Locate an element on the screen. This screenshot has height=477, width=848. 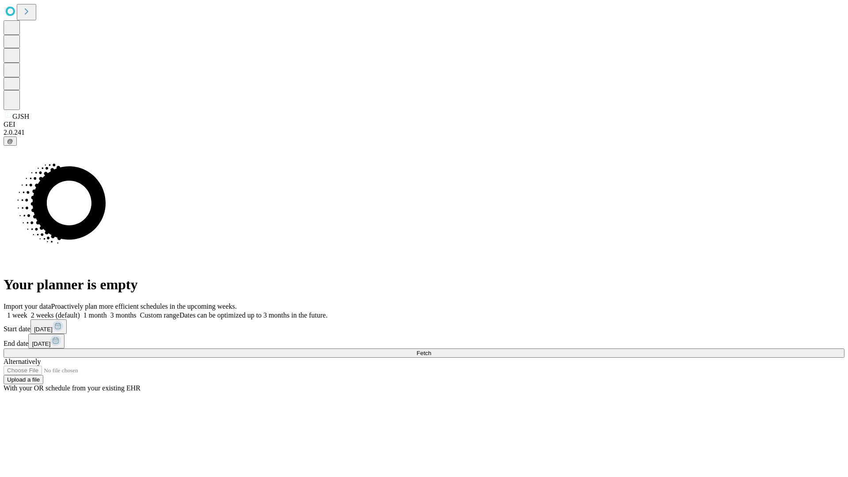
button: Fetch is located at coordinates (424, 353).